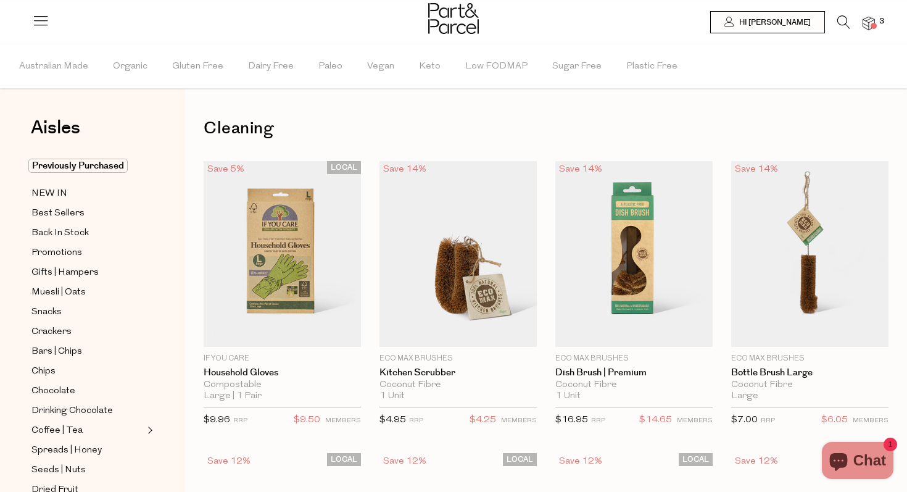 Image resolution: width=907 pixels, height=492 pixels. I want to click on span: Keto, so click(430, 67).